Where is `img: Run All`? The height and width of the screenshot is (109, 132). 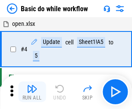
img: Run All is located at coordinates (32, 89).